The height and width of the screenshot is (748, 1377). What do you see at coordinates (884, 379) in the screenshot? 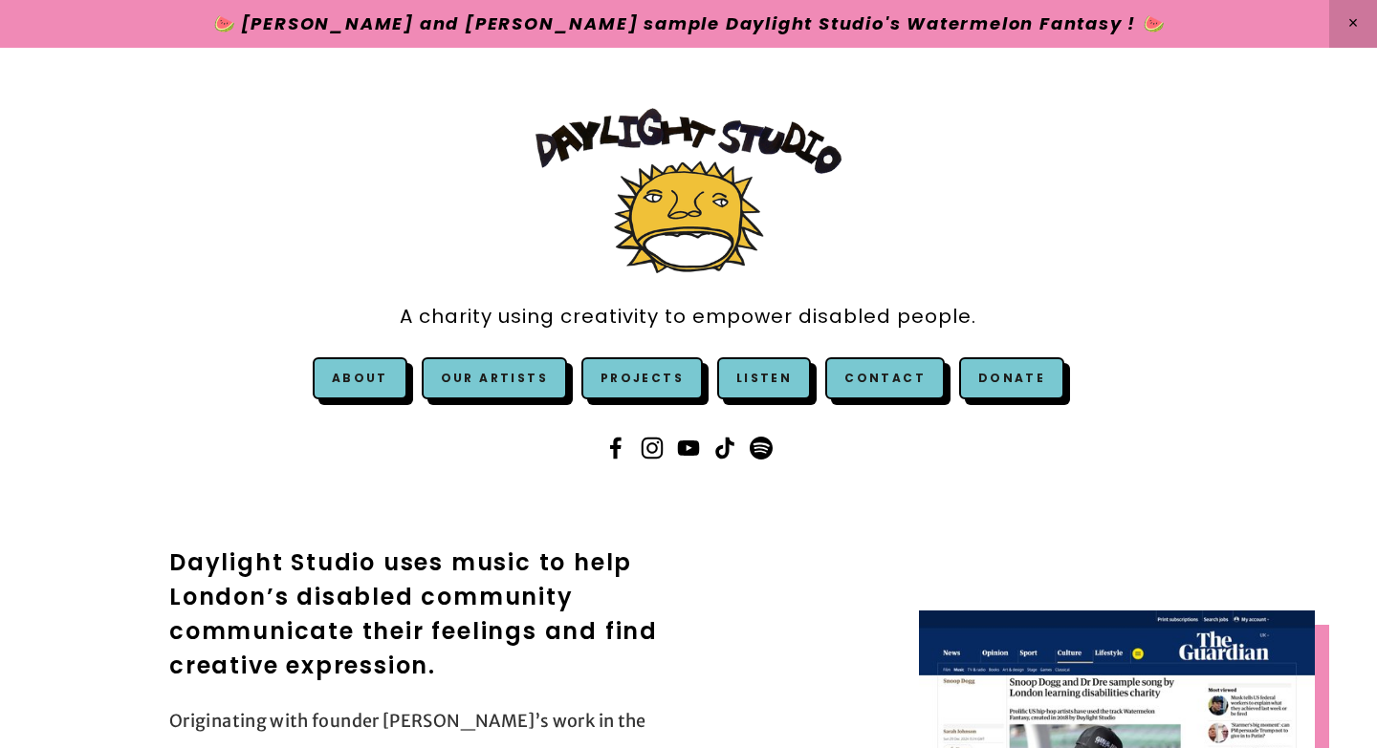
I see `a: Contact` at bounding box center [884, 379].